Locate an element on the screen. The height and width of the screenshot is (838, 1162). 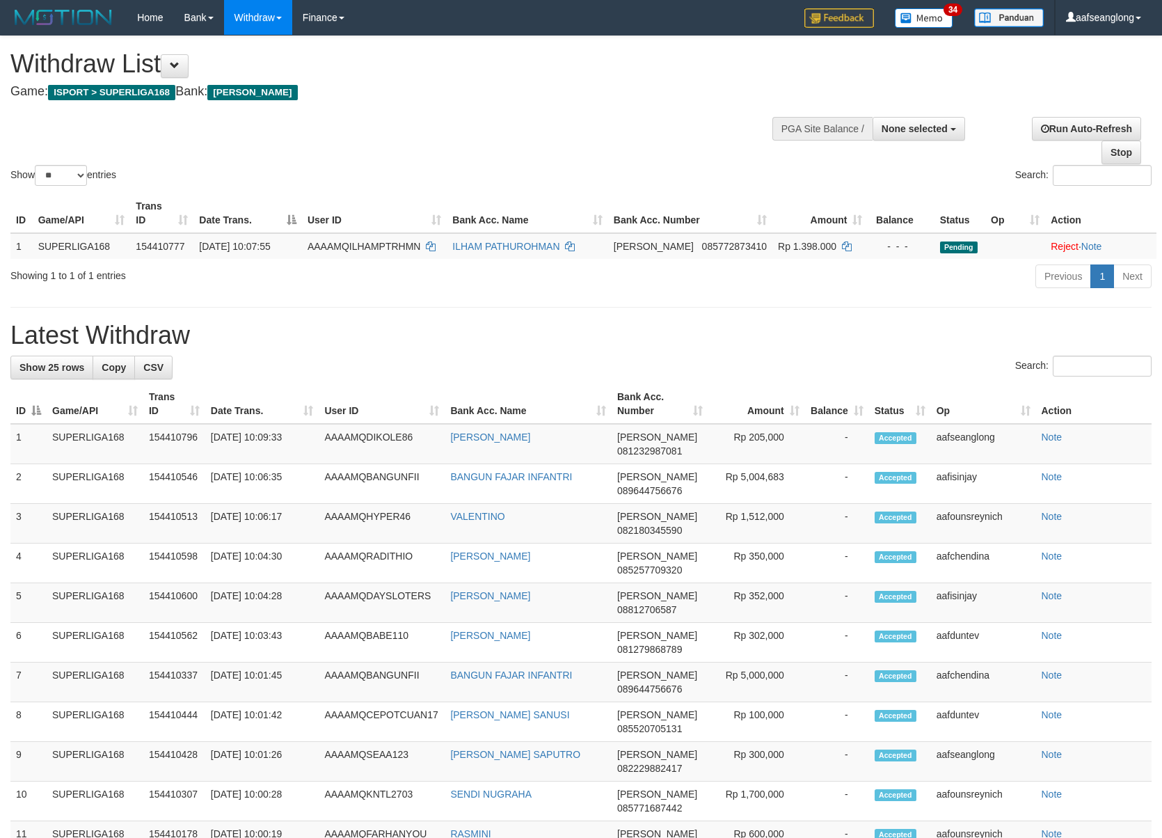
th: Balance: activate to sort column ascending is located at coordinates (837, 404).